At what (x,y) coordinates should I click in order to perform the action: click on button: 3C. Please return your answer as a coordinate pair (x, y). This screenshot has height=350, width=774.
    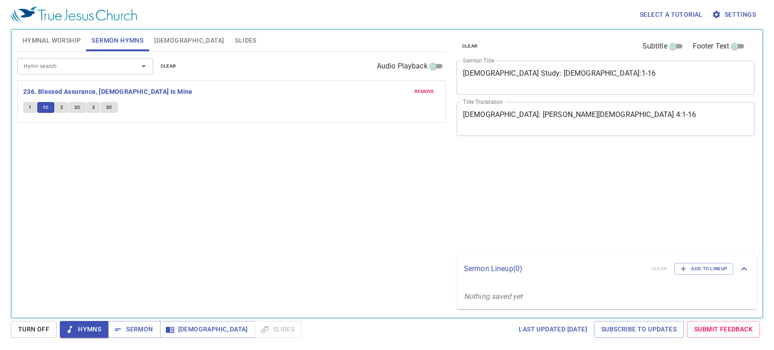
    Looking at the image, I should click on (109, 107).